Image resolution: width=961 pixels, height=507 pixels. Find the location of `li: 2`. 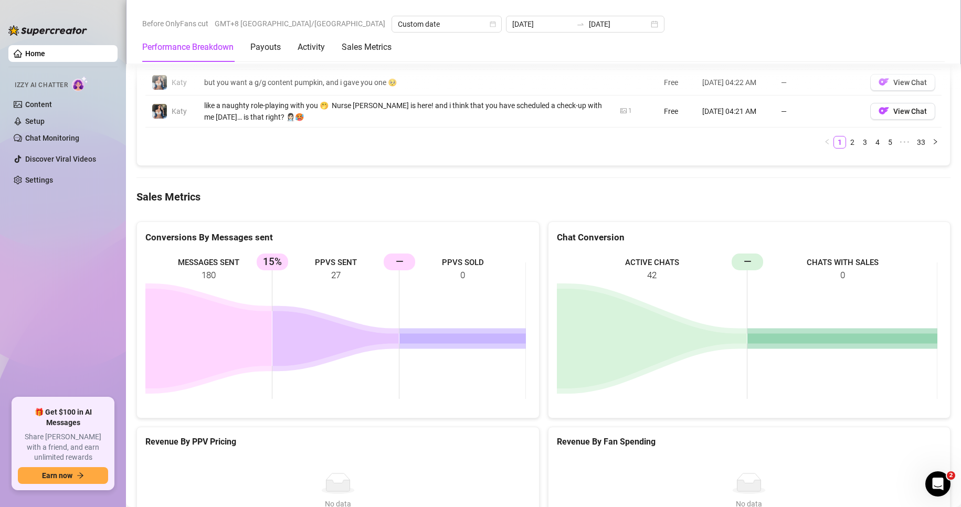

li: 2 is located at coordinates (852, 142).